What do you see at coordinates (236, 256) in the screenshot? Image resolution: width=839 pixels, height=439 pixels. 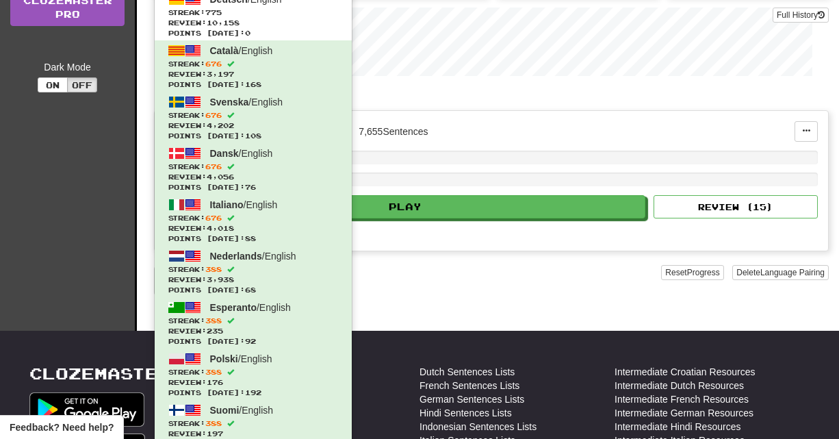 I see `span: Nederlands` at bounding box center [236, 256].